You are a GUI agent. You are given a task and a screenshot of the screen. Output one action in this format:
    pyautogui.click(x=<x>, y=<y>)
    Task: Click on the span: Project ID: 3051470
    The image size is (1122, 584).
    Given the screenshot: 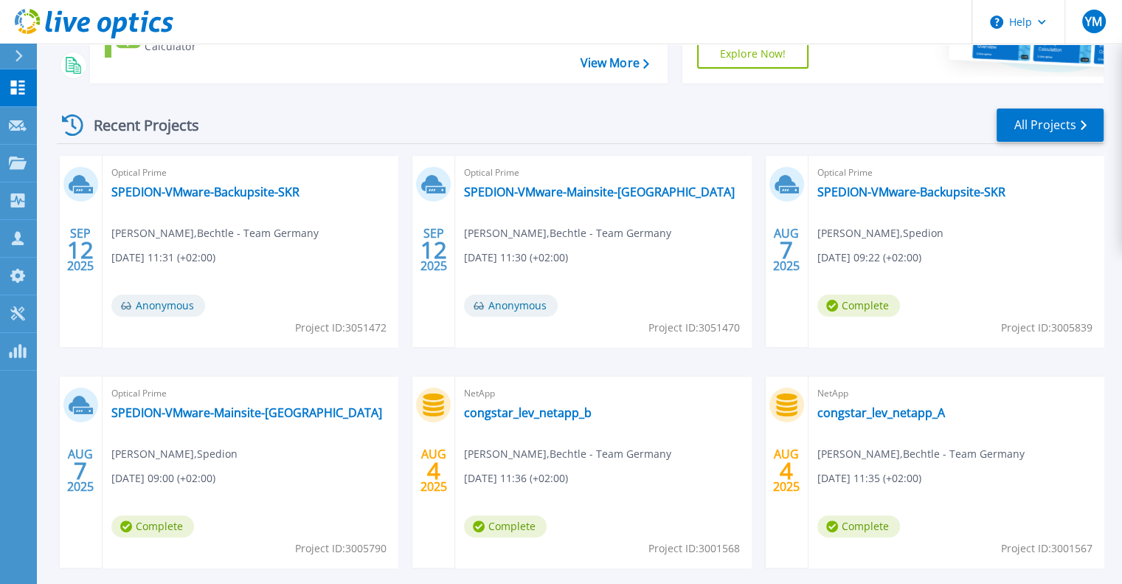 What is the action you would take?
    pyautogui.click(x=694, y=328)
    